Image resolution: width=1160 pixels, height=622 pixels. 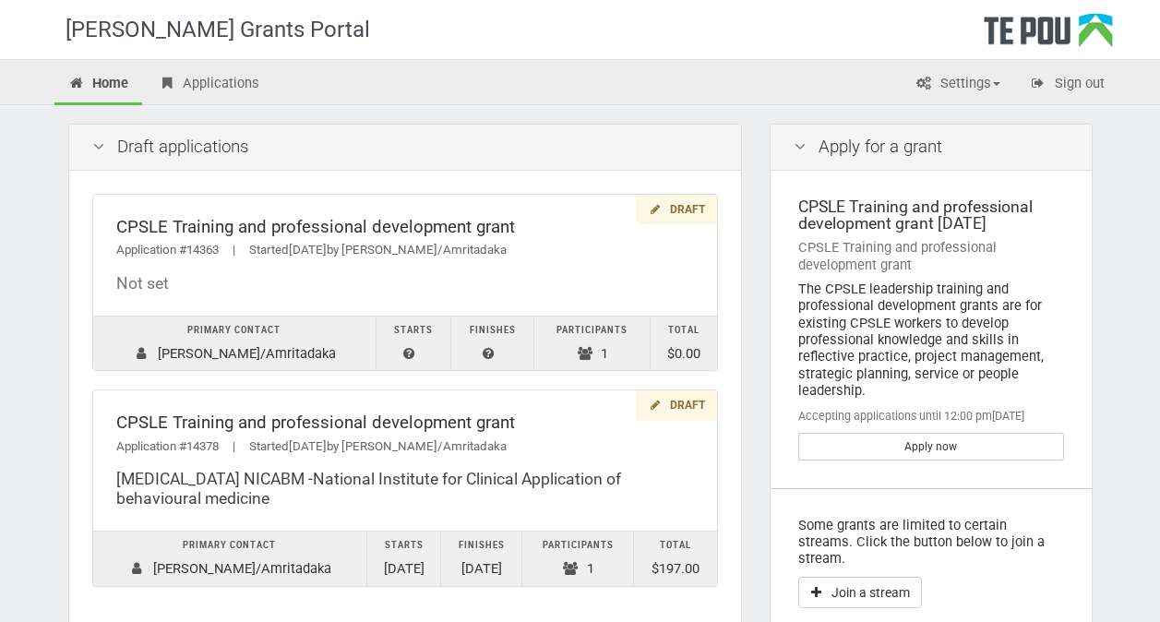 I want to click on div: Not set, so click(x=405, y=283).